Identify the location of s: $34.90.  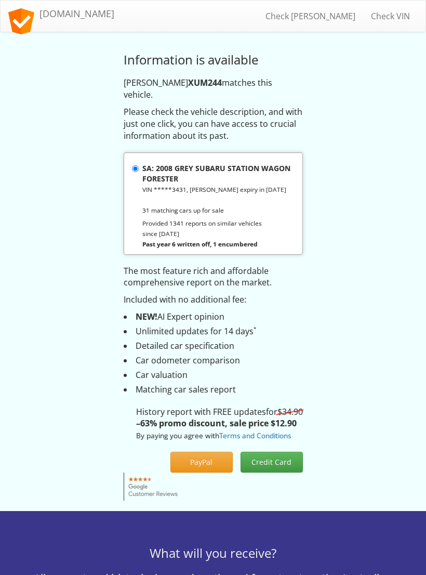
(290, 412).